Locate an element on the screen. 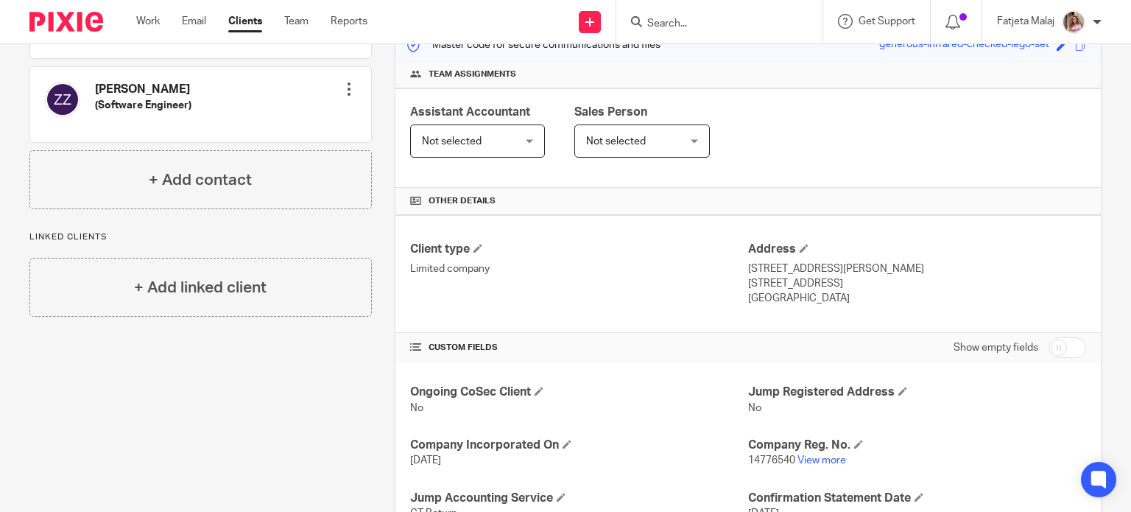 The height and width of the screenshot is (512, 1131). h4: Jump Accounting Service is located at coordinates (579, 498).